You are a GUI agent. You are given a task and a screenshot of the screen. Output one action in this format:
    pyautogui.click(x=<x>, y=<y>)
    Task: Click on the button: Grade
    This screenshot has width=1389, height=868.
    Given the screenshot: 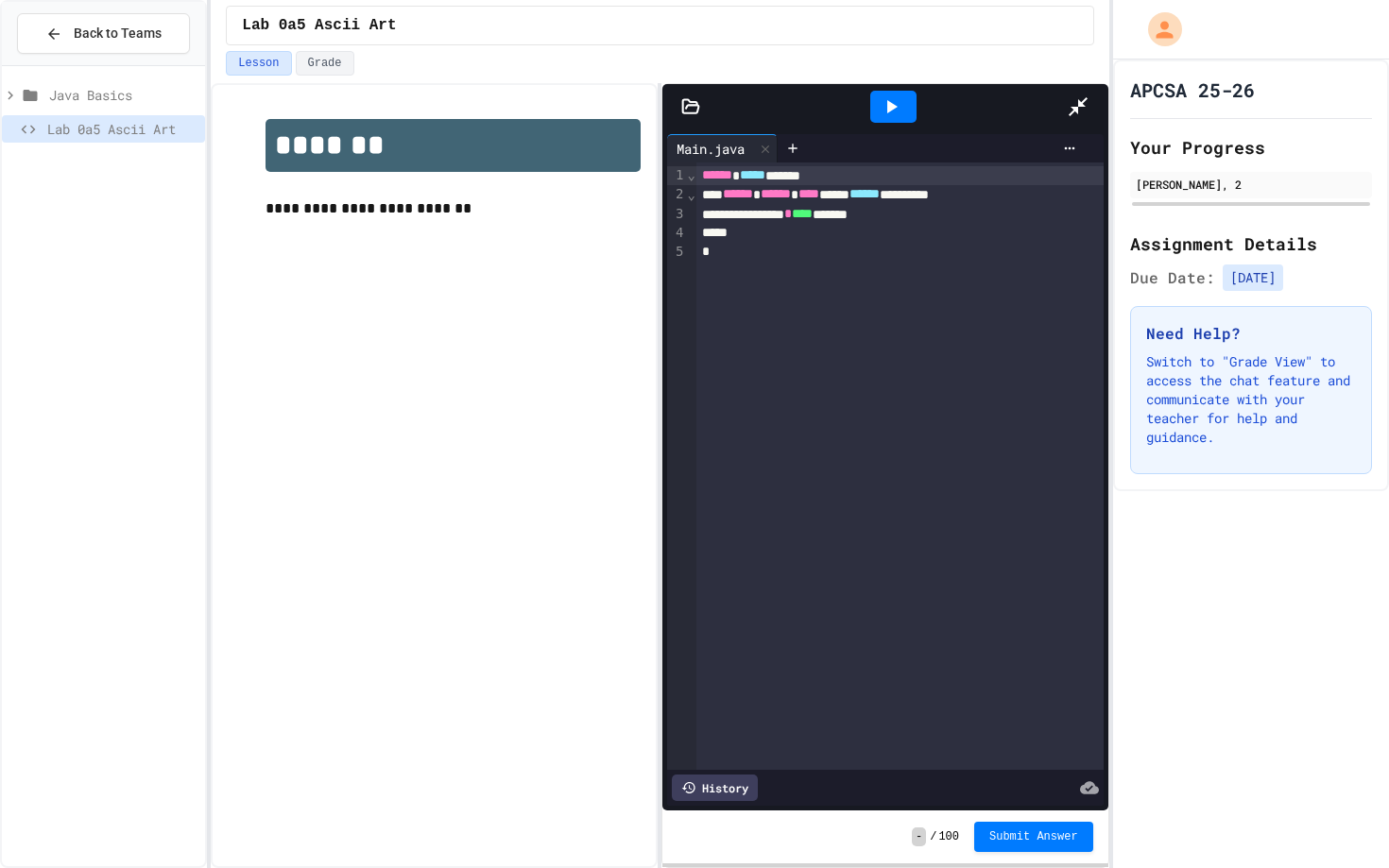 What is the action you would take?
    pyautogui.click(x=325, y=63)
    